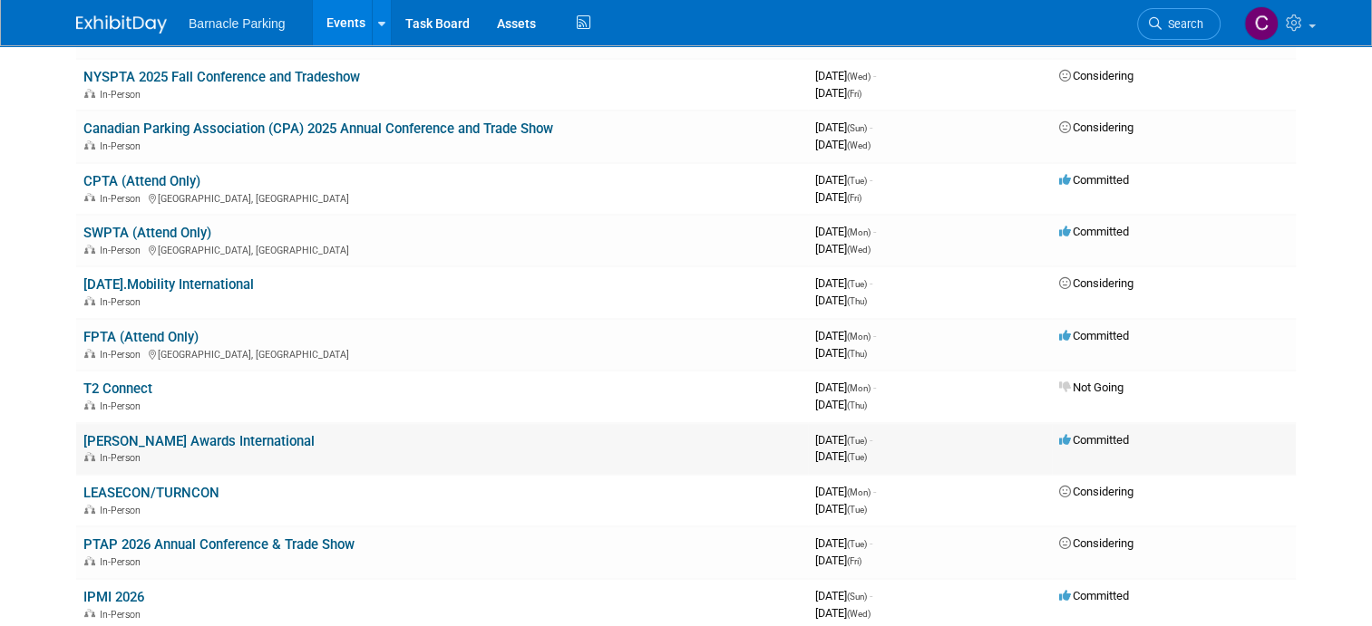 The image size is (1372, 626). Describe the element at coordinates (1182, 24) in the screenshot. I see `span: Search` at that location.